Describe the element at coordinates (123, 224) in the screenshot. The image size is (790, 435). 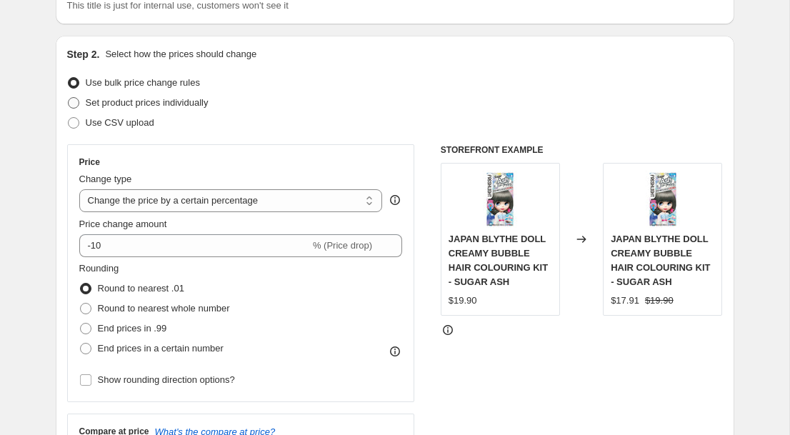
I see `span: Price change amount` at that location.